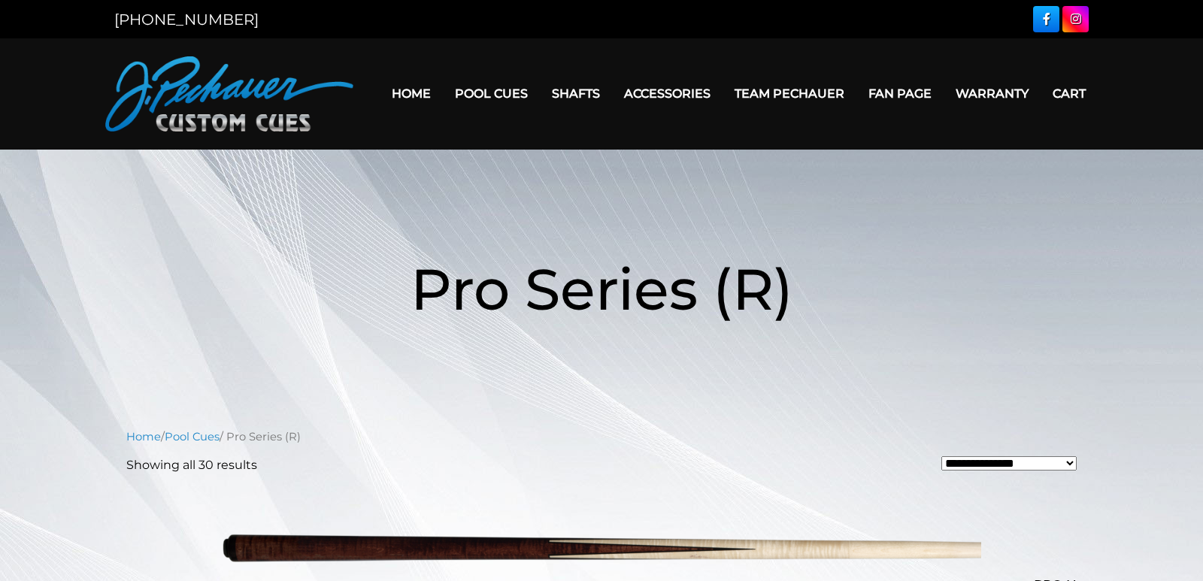 This screenshot has width=1203, height=581. What do you see at coordinates (790, 93) in the screenshot?
I see `a: Team Pechauer` at bounding box center [790, 93].